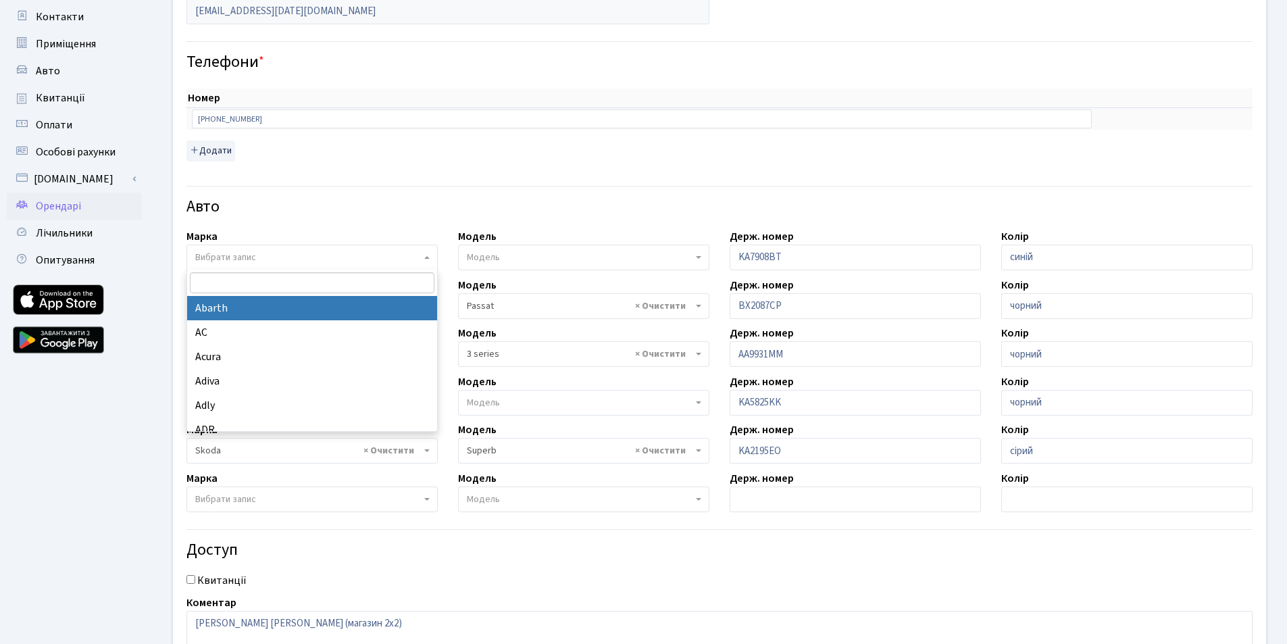 Image resolution: width=1287 pixels, height=644 pixels. I want to click on span: Контакти, so click(59, 17).